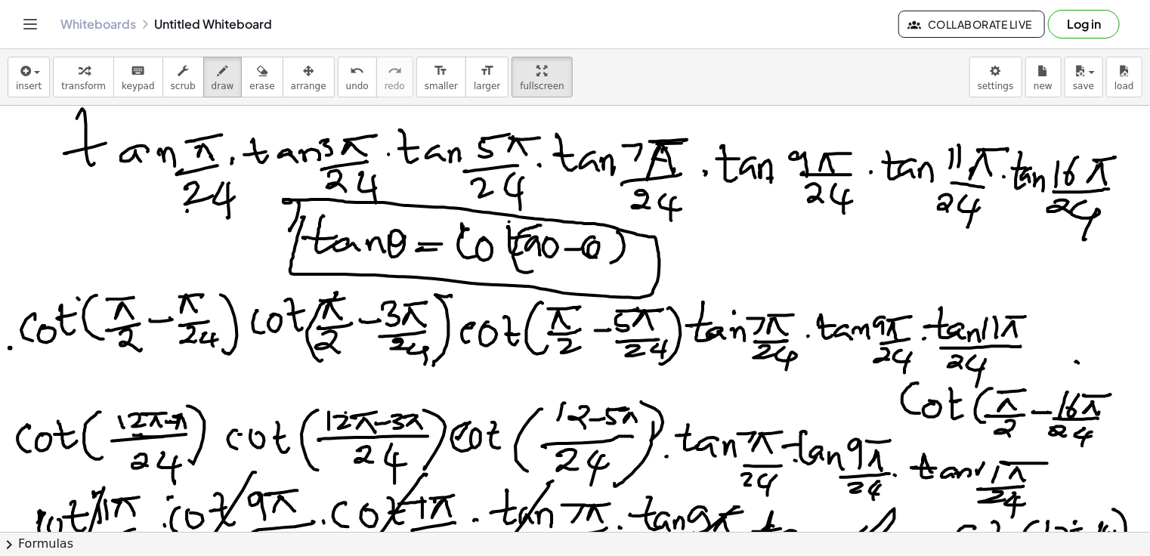 The height and width of the screenshot is (556, 1150). Describe the element at coordinates (1125, 77) in the screenshot. I see `button: load` at that location.